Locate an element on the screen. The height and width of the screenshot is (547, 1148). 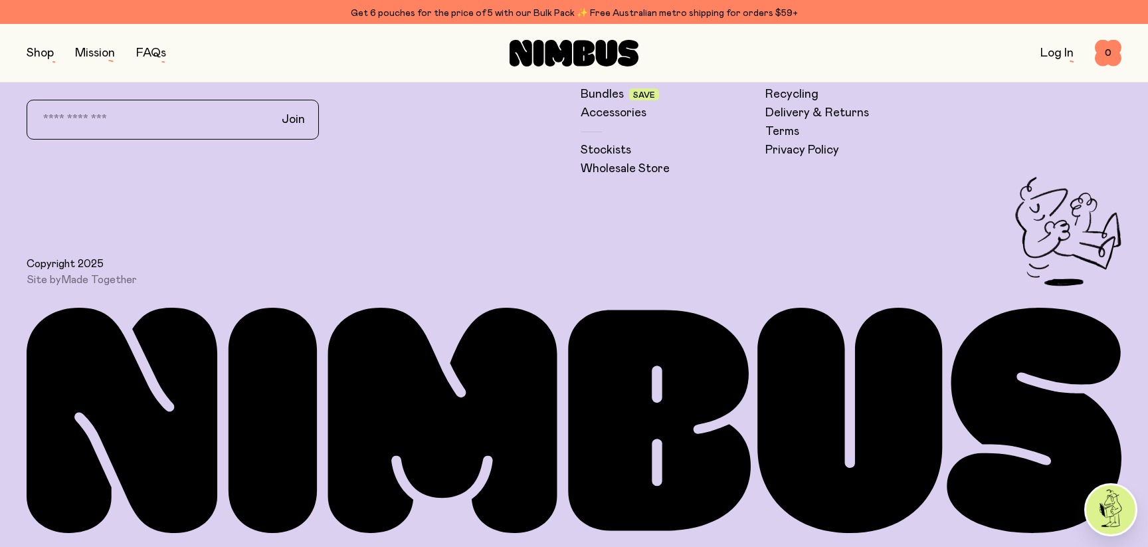
a: Wholesale Store is located at coordinates (625, 169).